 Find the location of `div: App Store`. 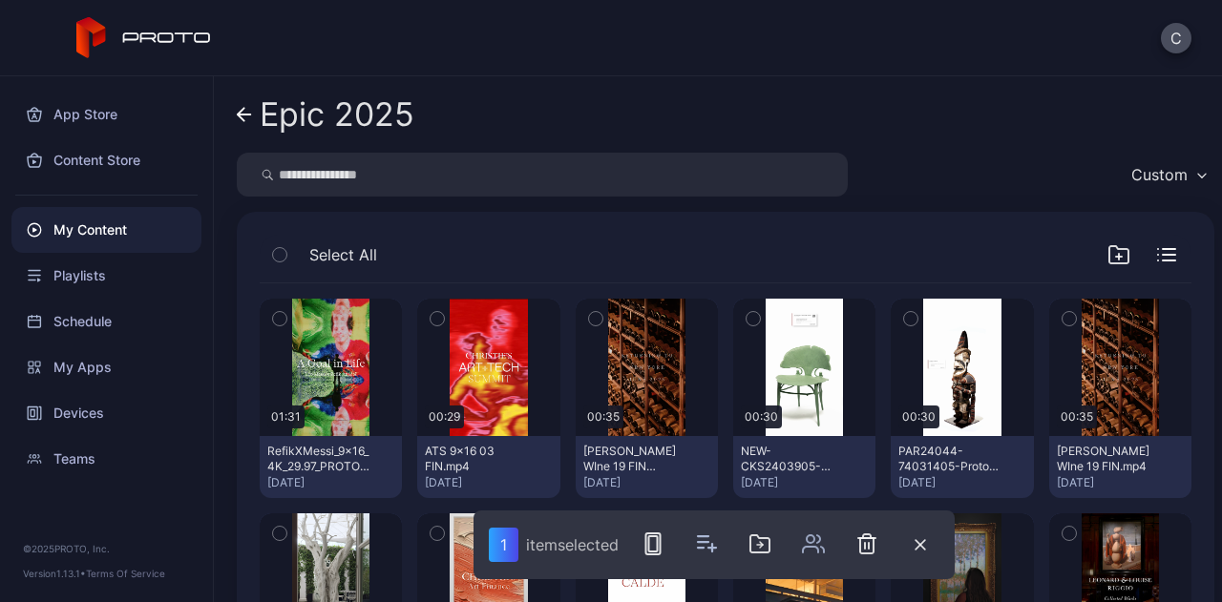

div: App Store is located at coordinates (106, 115).